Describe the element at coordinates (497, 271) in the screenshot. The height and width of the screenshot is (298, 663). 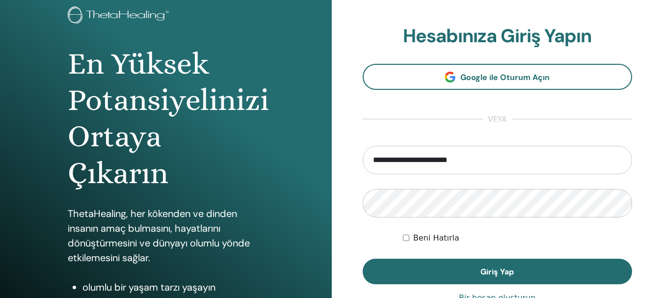
I see `font: Giriş Yap` at that location.